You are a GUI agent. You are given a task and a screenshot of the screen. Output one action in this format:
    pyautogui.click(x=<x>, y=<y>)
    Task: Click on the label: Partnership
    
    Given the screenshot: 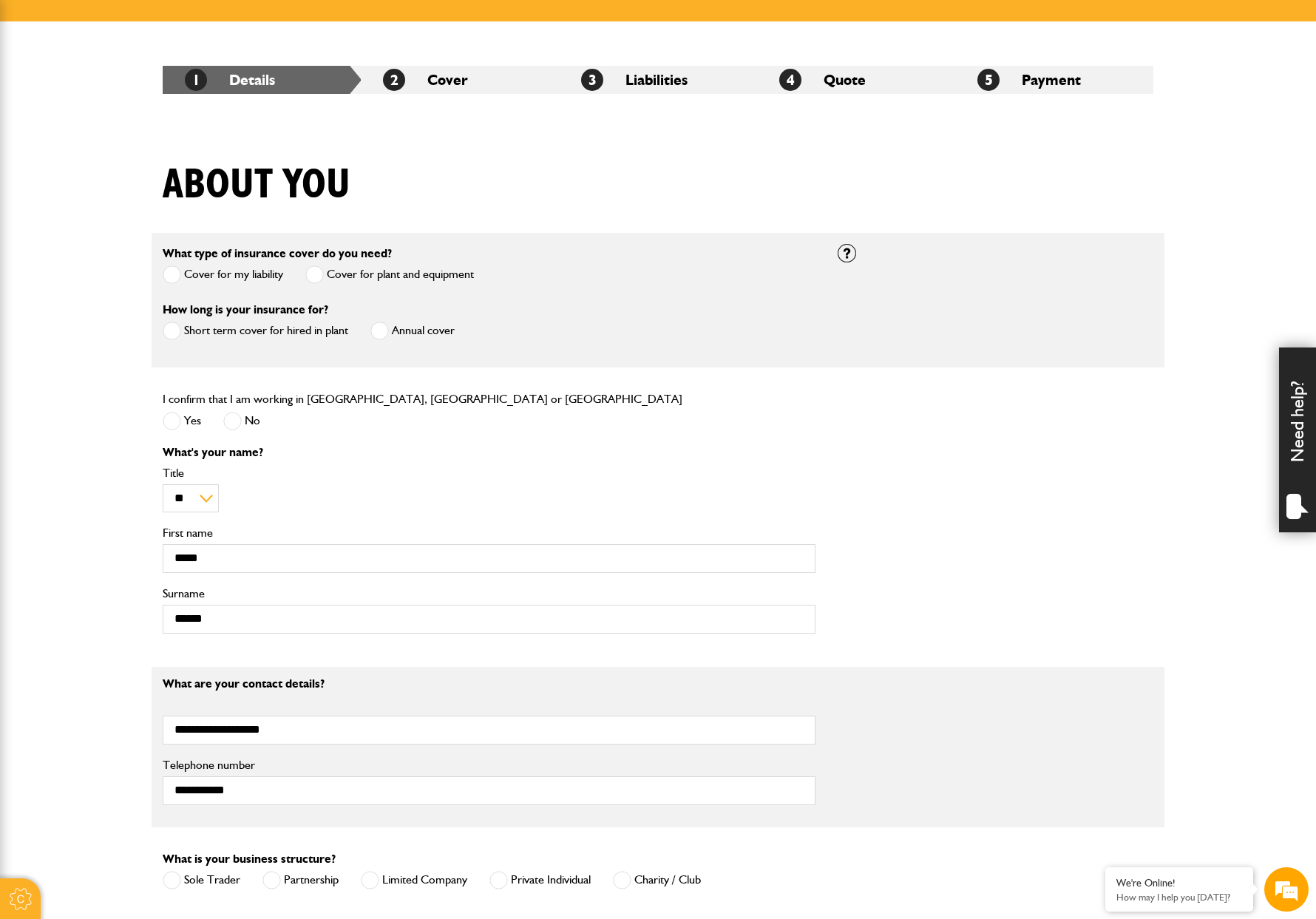 What is the action you would take?
    pyautogui.click(x=300, y=880)
    